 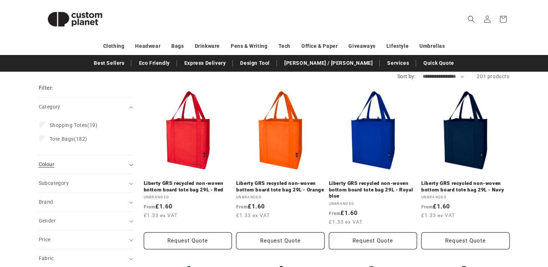 I want to click on a: Design Tool, so click(x=255, y=63).